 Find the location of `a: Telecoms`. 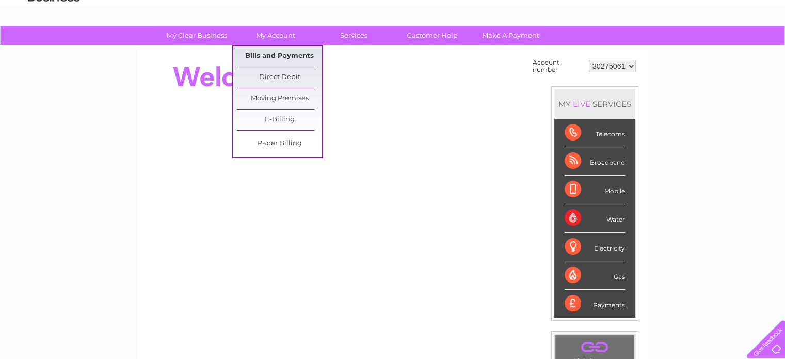

a: Telecoms is located at coordinates (674, 47).